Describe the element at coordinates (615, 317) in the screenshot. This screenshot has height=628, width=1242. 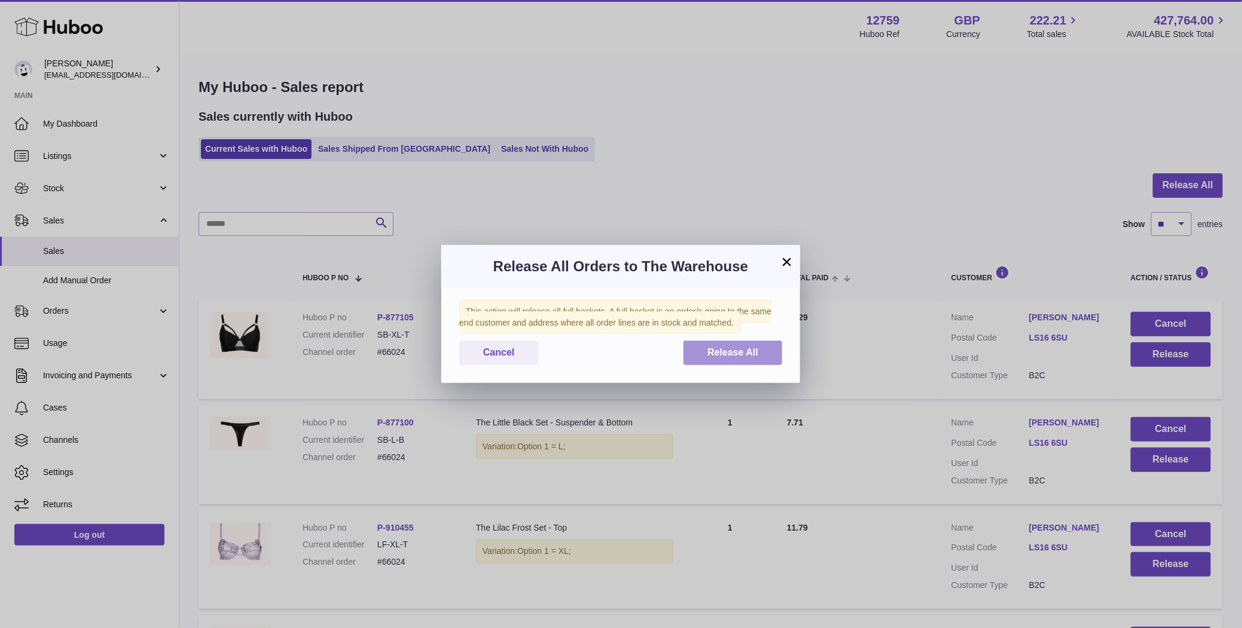
I see `span: This action will release all full baskets. A full basket is an order/s going to the same end cust...` at that location.